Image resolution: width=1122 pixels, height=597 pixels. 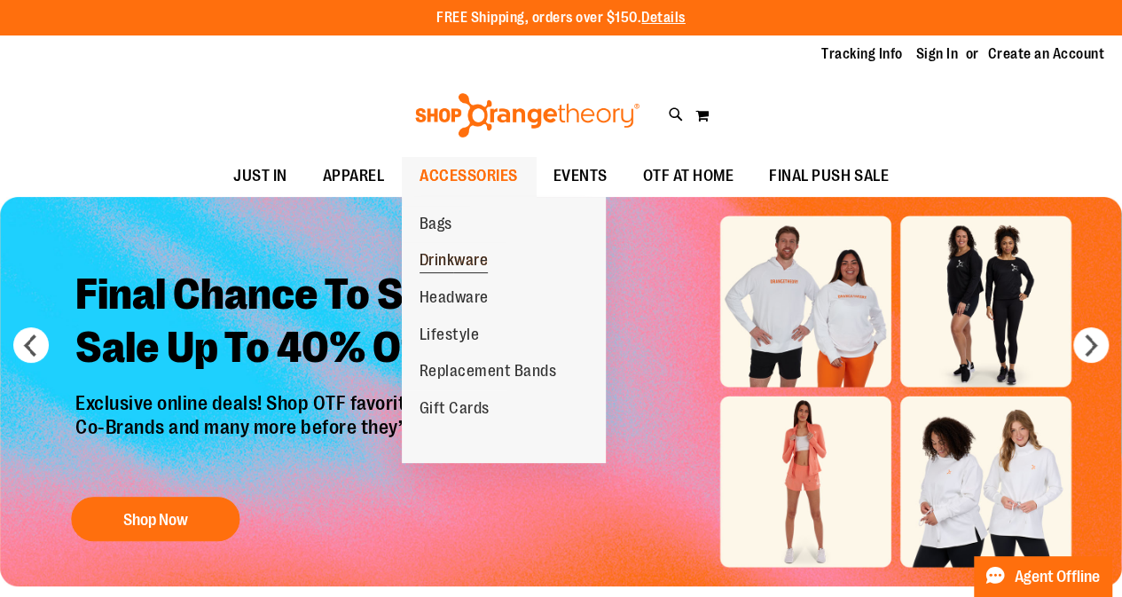 I want to click on a: ACCESSORIES, so click(x=468, y=176).